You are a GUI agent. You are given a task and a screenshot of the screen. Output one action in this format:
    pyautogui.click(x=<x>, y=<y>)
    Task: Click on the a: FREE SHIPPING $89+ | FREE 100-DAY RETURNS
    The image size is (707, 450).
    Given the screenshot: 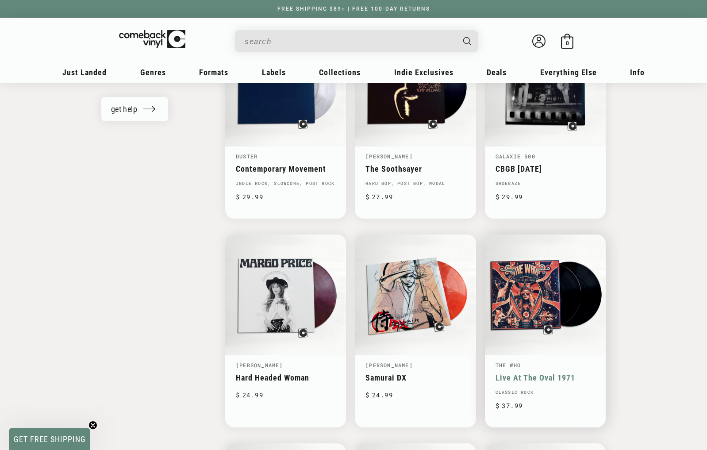 What is the action you would take?
    pyautogui.click(x=353, y=9)
    